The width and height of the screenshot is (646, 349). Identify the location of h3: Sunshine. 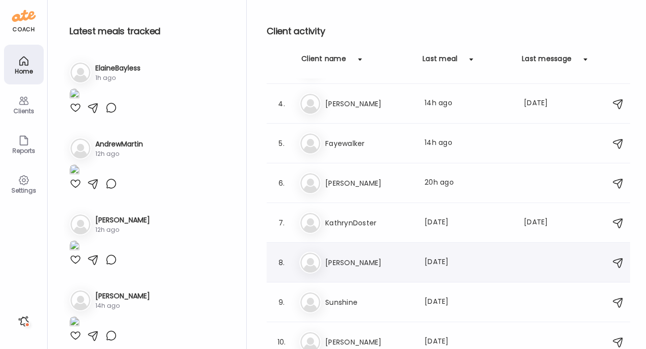
(369, 302).